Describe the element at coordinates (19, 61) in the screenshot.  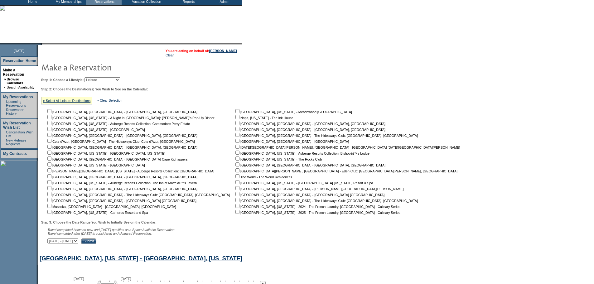
I see `a: Reservation Home` at that location.